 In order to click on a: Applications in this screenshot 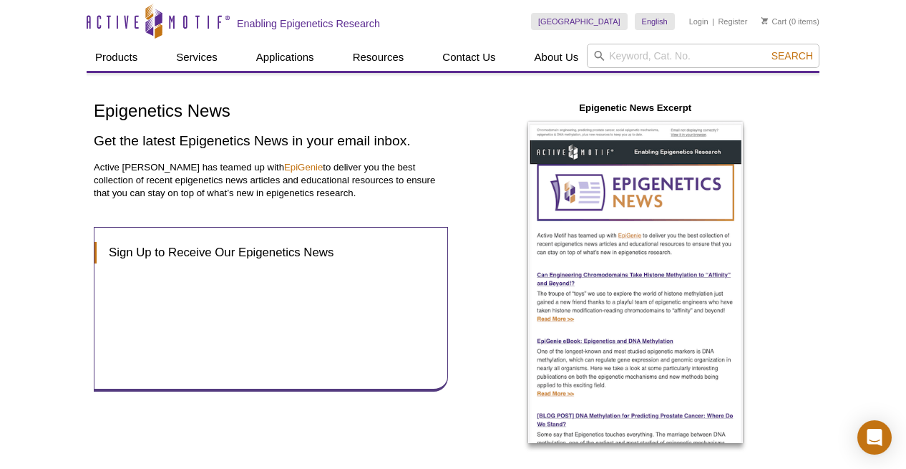, I will do `click(285, 57)`.